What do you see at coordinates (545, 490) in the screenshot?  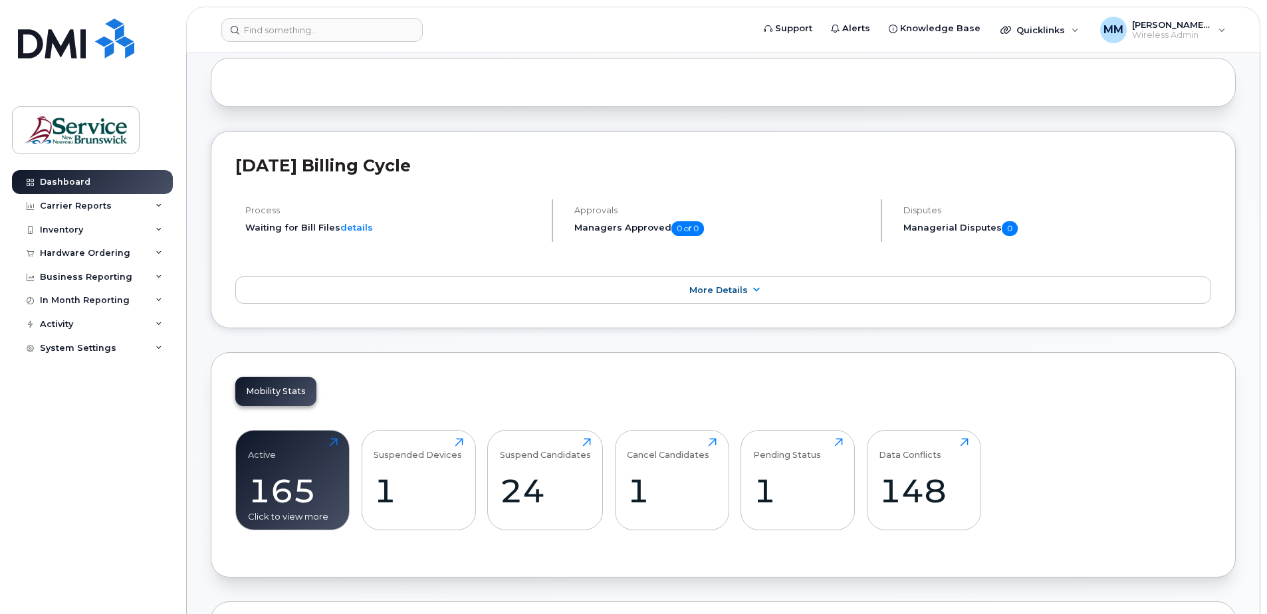 I see `div: 24` at bounding box center [545, 490].